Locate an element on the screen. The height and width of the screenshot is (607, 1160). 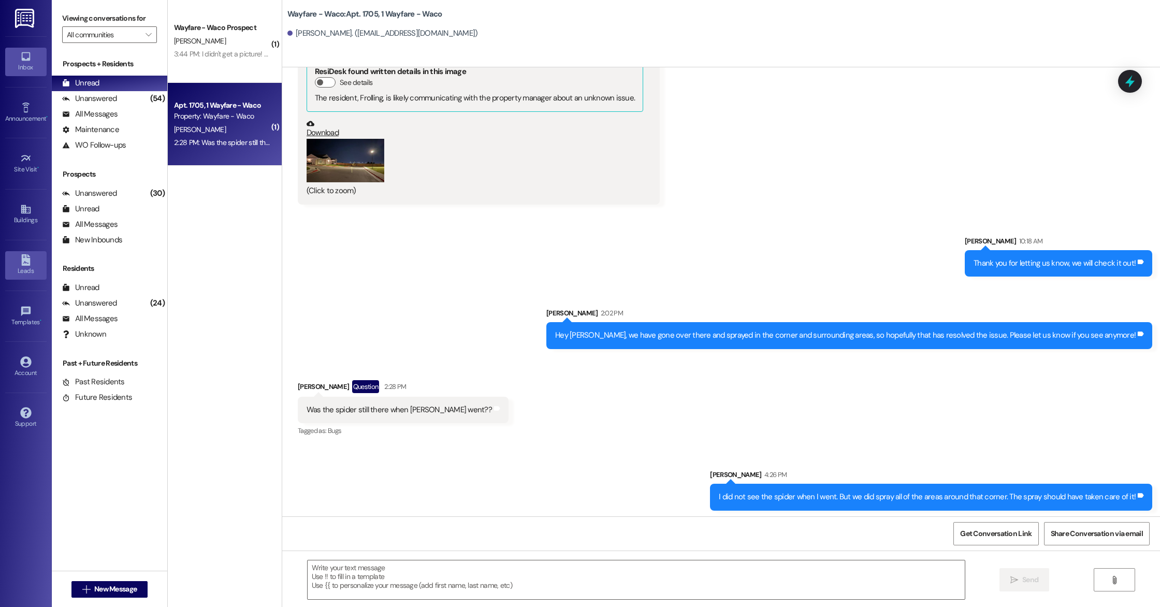
div: WO Follow-ups is located at coordinates (94, 145).